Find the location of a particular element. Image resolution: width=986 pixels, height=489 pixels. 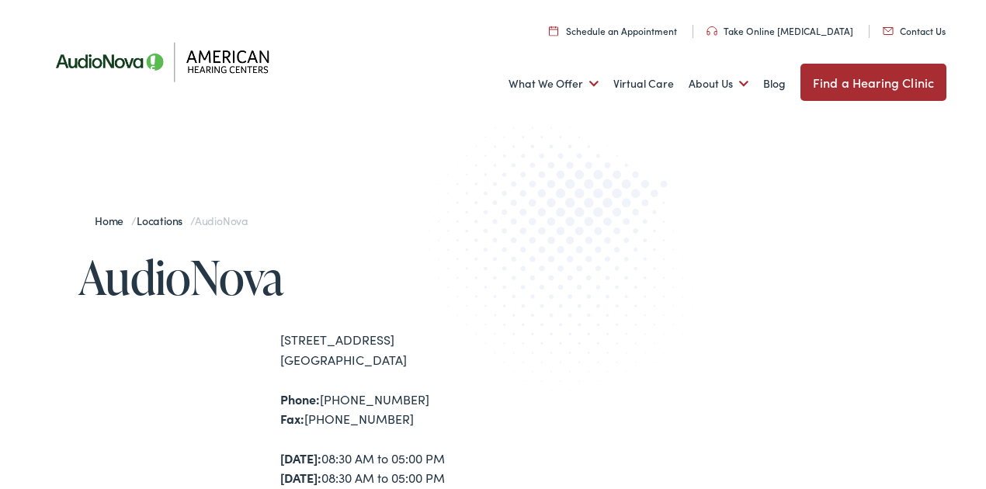

h1: AudioNova is located at coordinates (286, 277).